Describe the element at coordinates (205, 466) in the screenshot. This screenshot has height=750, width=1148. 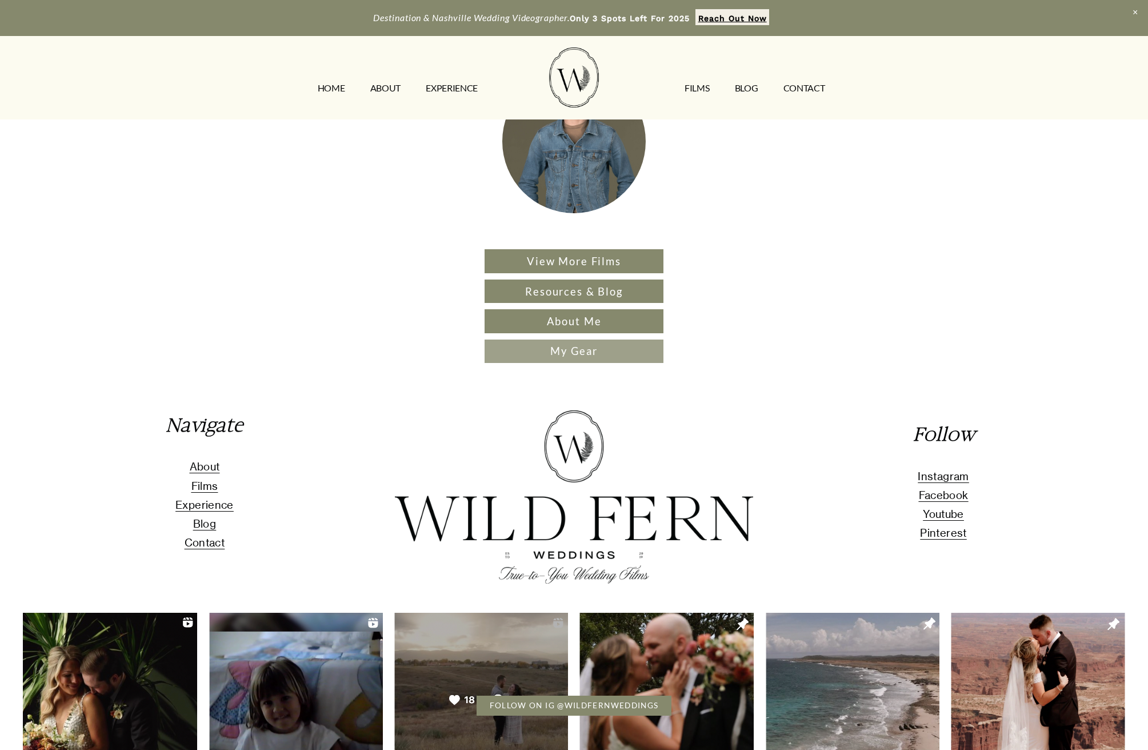
I see `span: About` at that location.